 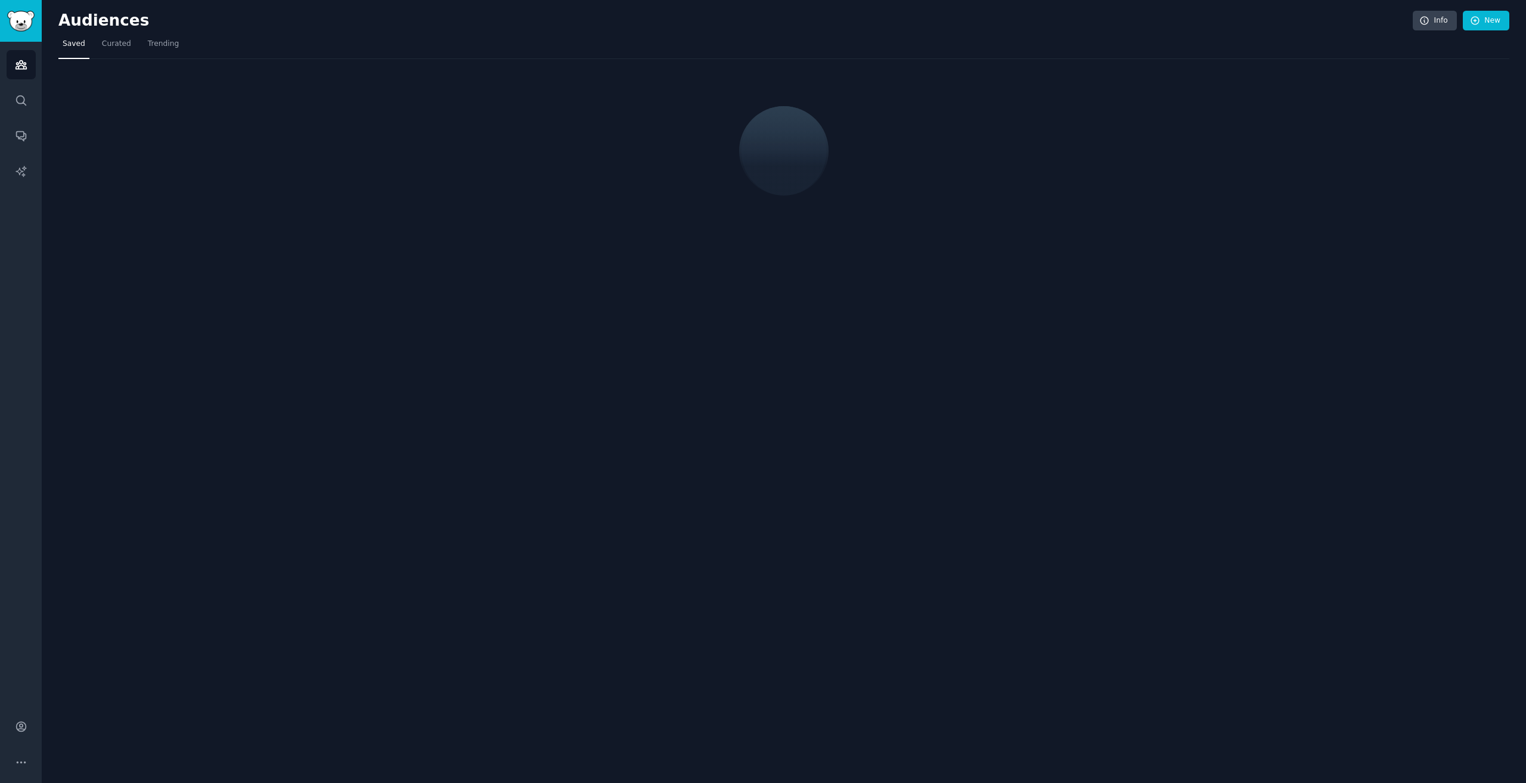 What do you see at coordinates (116, 46) in the screenshot?
I see `a: Curated` at bounding box center [116, 46].